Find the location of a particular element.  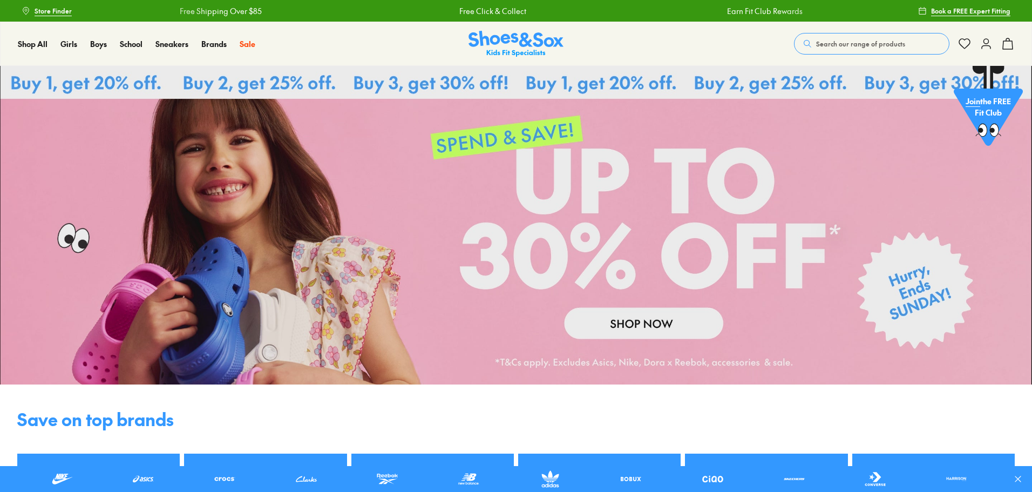

span: School is located at coordinates (131, 44).